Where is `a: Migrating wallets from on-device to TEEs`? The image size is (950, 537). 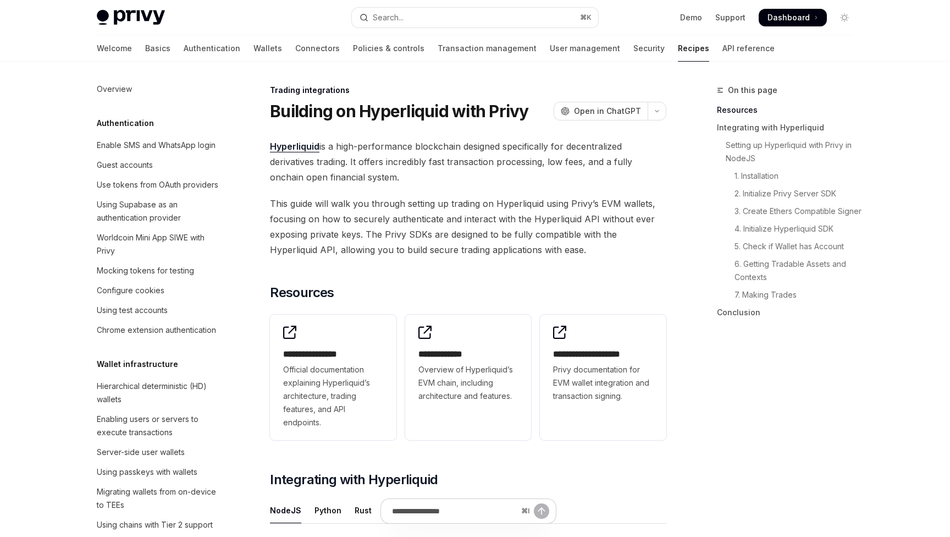
a: Migrating wallets from on-device to TEEs is located at coordinates (158, 498).